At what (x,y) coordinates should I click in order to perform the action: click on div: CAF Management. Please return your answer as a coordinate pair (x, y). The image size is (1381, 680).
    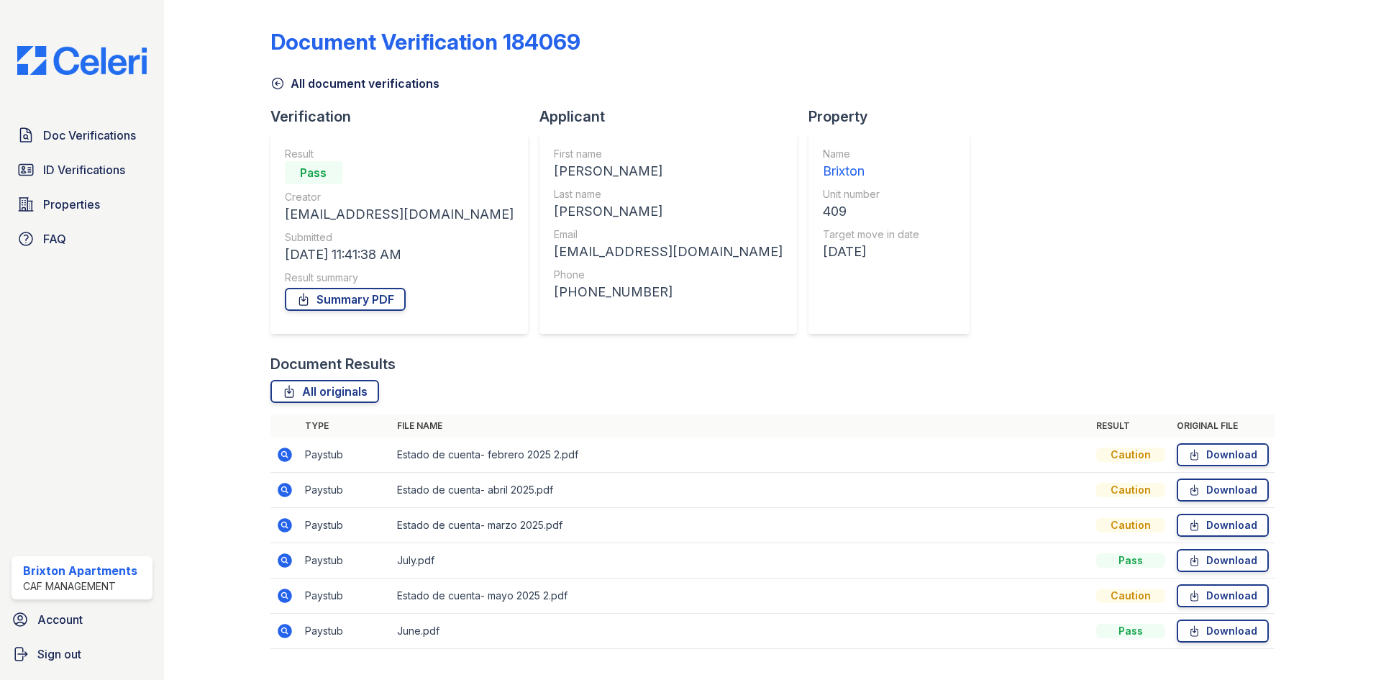
    Looking at the image, I should click on (80, 586).